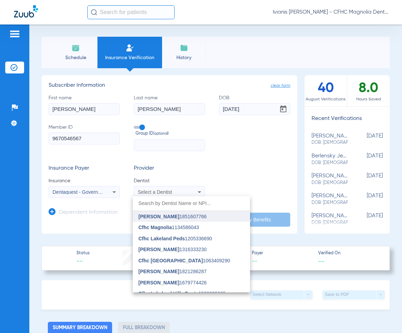 This screenshot has width=402, height=333. Describe the element at coordinates (155, 227) in the screenshot. I see `span: Cfhc Magnolia` at that location.